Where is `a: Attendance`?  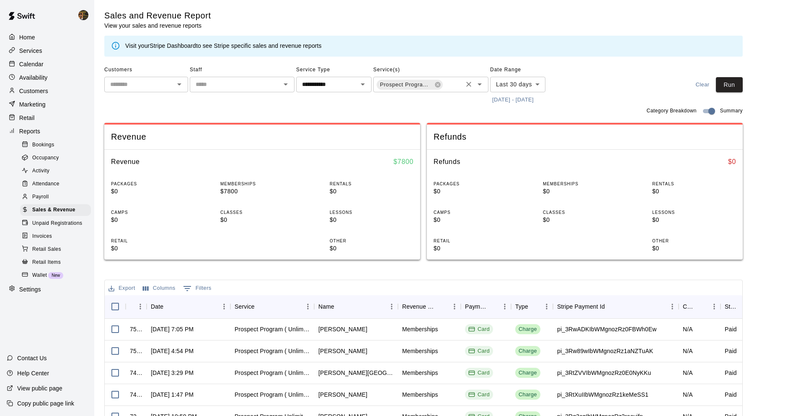
a: Attendance is located at coordinates (57, 184).